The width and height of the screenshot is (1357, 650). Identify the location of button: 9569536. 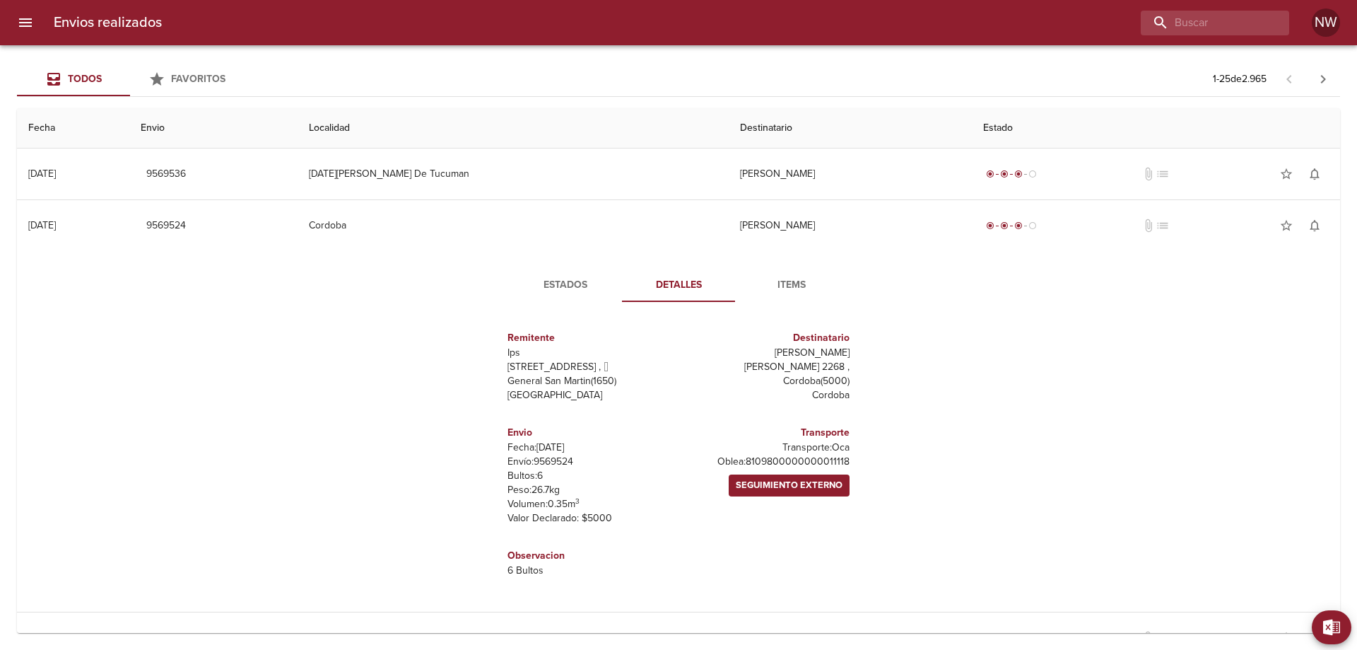
(166, 174).